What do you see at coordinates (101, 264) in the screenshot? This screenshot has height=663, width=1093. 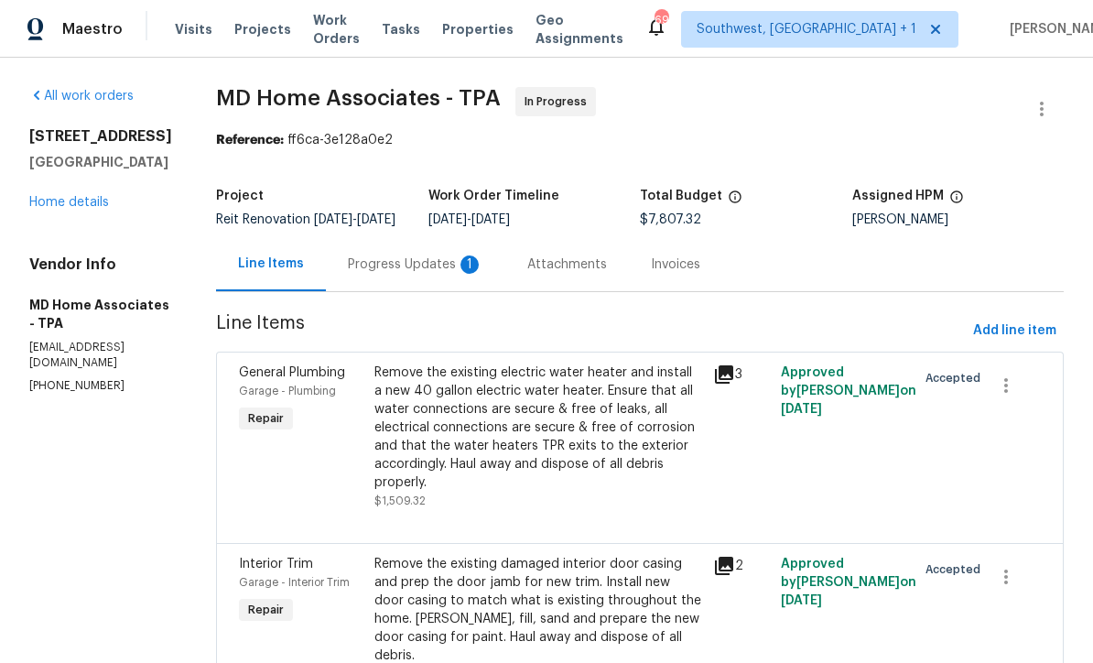 I see `h4: Vendor Info` at bounding box center [101, 264].